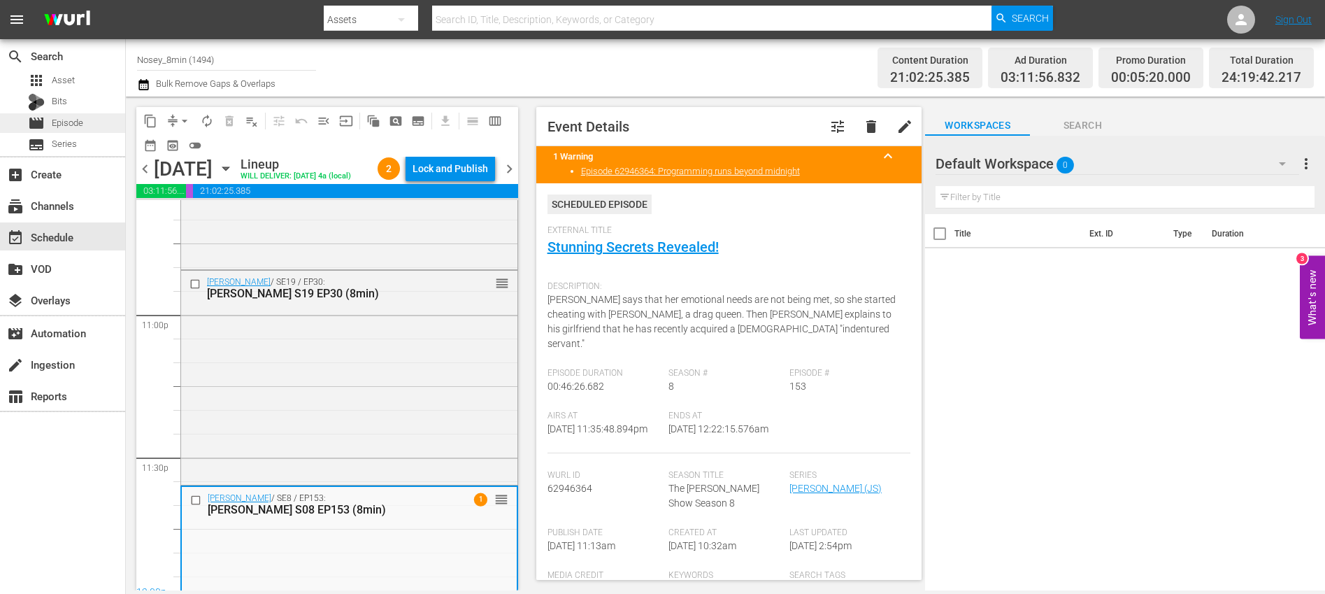 The image size is (1325, 594). What do you see at coordinates (930, 60) in the screenshot?
I see `div: Content Duration` at bounding box center [930, 60].